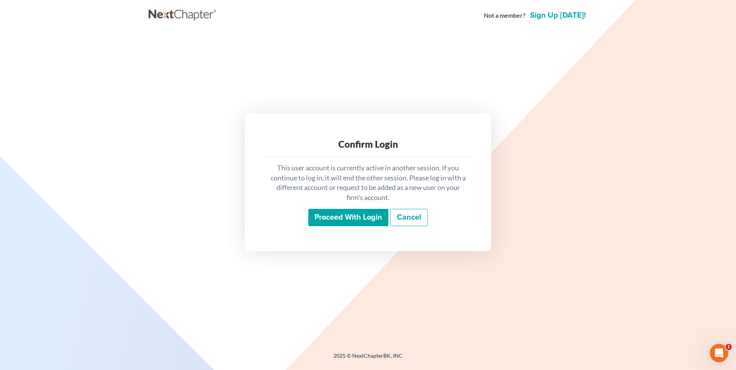 The height and width of the screenshot is (370, 736). What do you see at coordinates (505, 15) in the screenshot?
I see `strong: Not a member?` at bounding box center [505, 15].